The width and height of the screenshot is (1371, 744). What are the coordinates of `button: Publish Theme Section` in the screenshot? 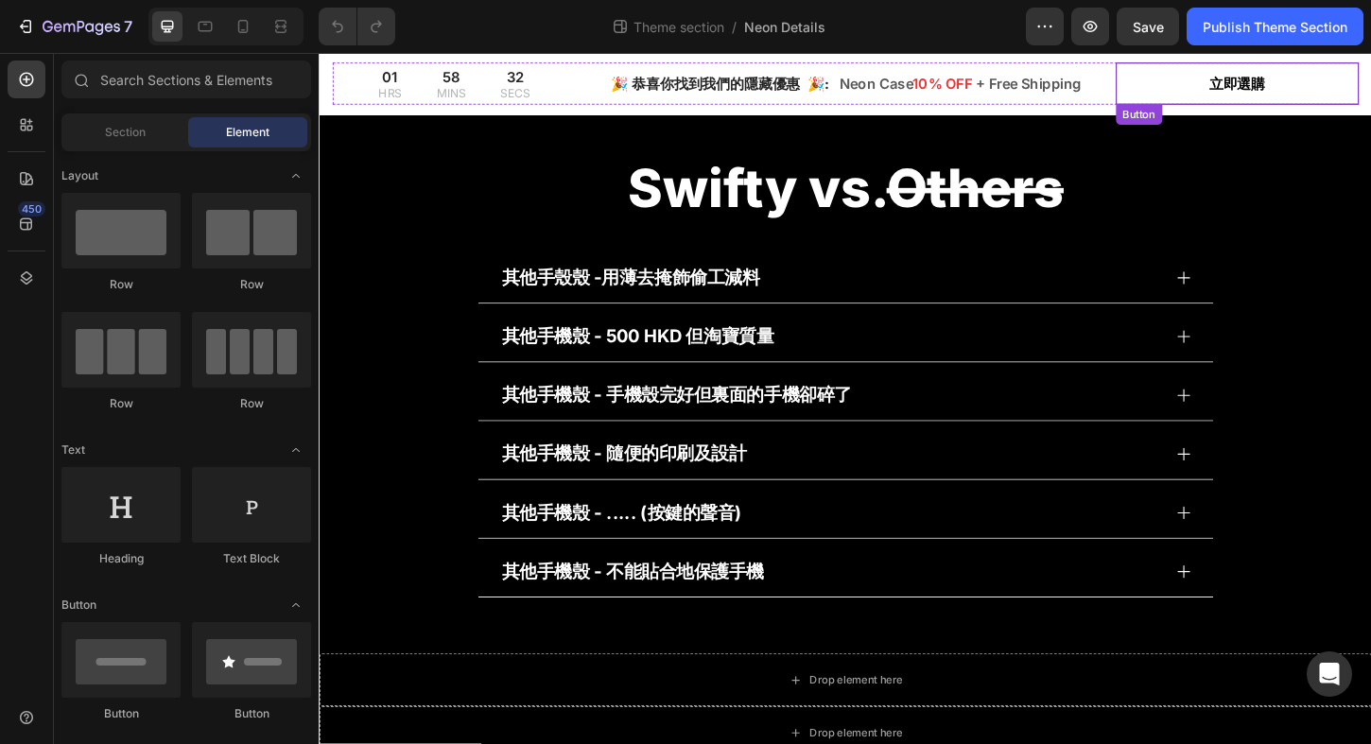 It's located at (1275, 26).